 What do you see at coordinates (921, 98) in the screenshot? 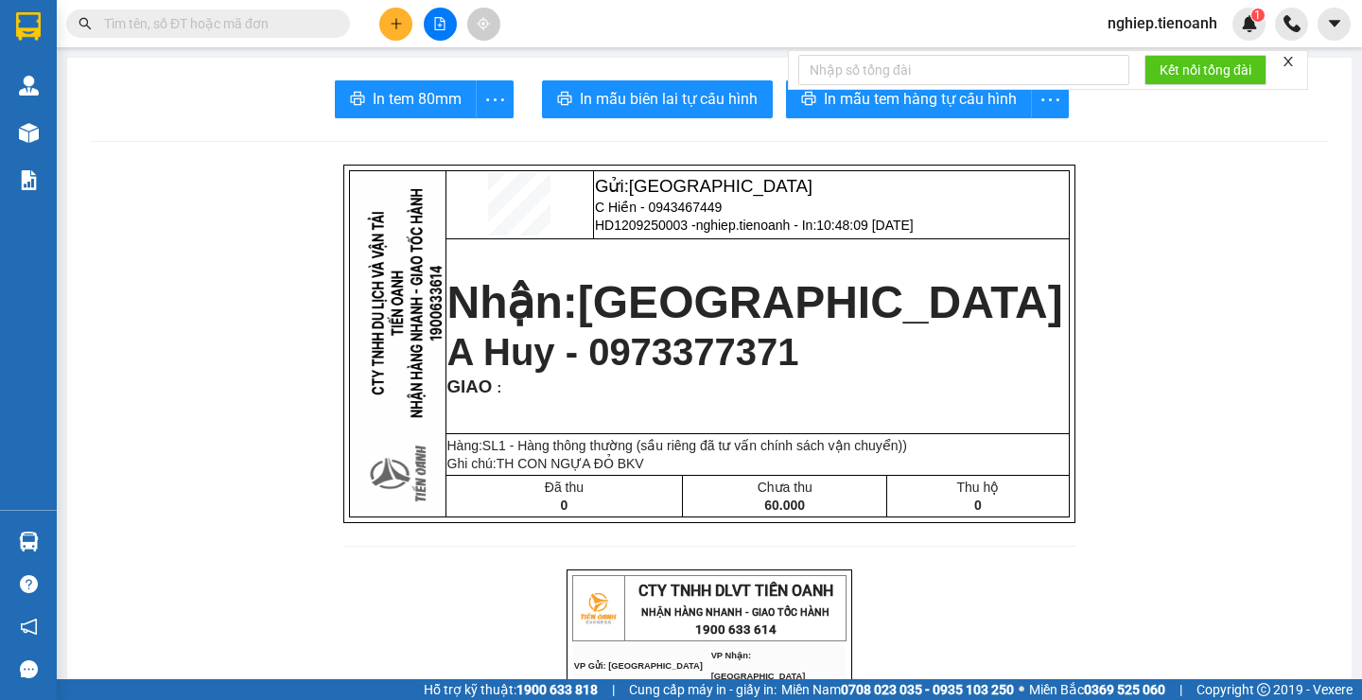
I see `span: In mẫu tem hàng tự cấu hình` at bounding box center [921, 98].